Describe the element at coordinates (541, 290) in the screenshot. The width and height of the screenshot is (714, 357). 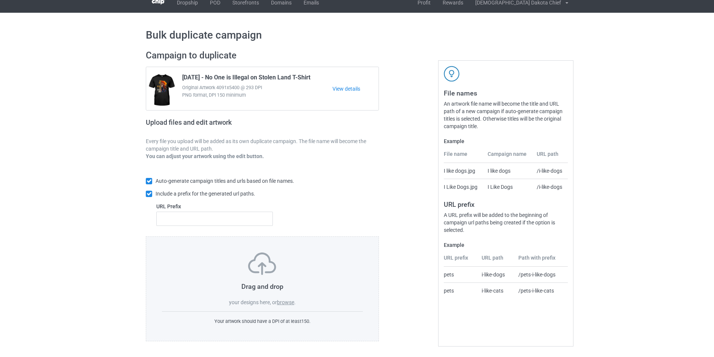
I see `td: /pets-i-like-cats` at that location.